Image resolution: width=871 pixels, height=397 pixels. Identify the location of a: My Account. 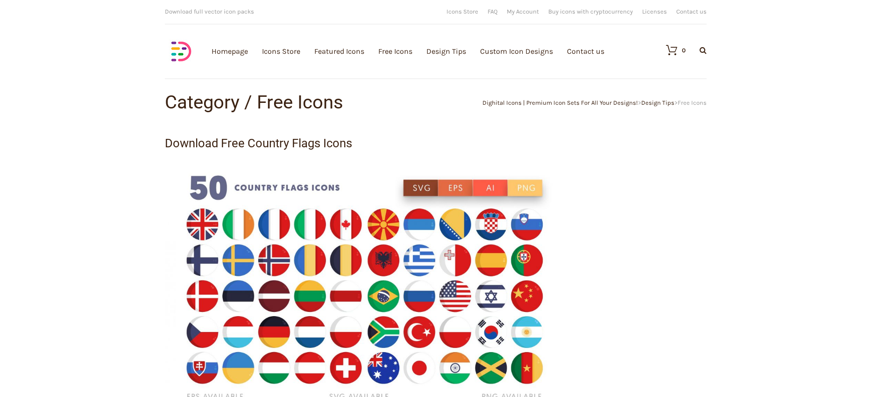
(523, 11).